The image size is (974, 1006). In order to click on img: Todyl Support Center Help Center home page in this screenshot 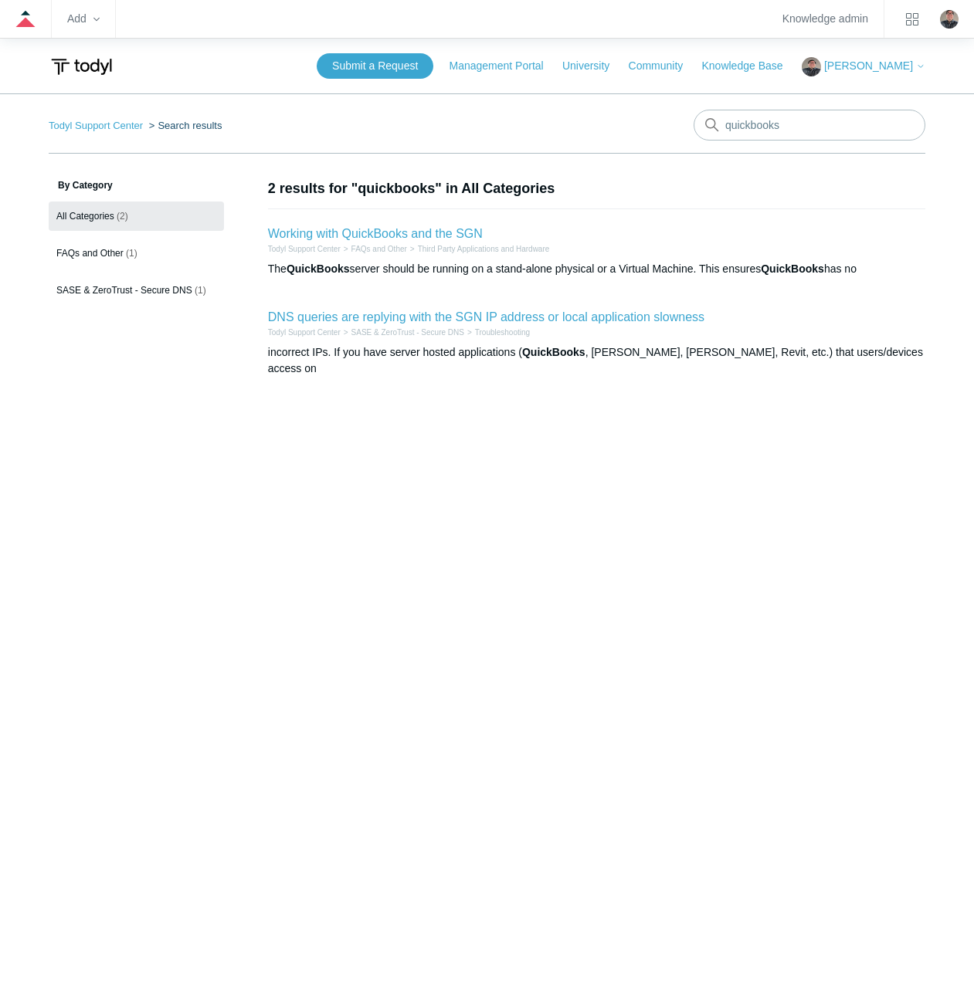, I will do `click(81, 66)`.